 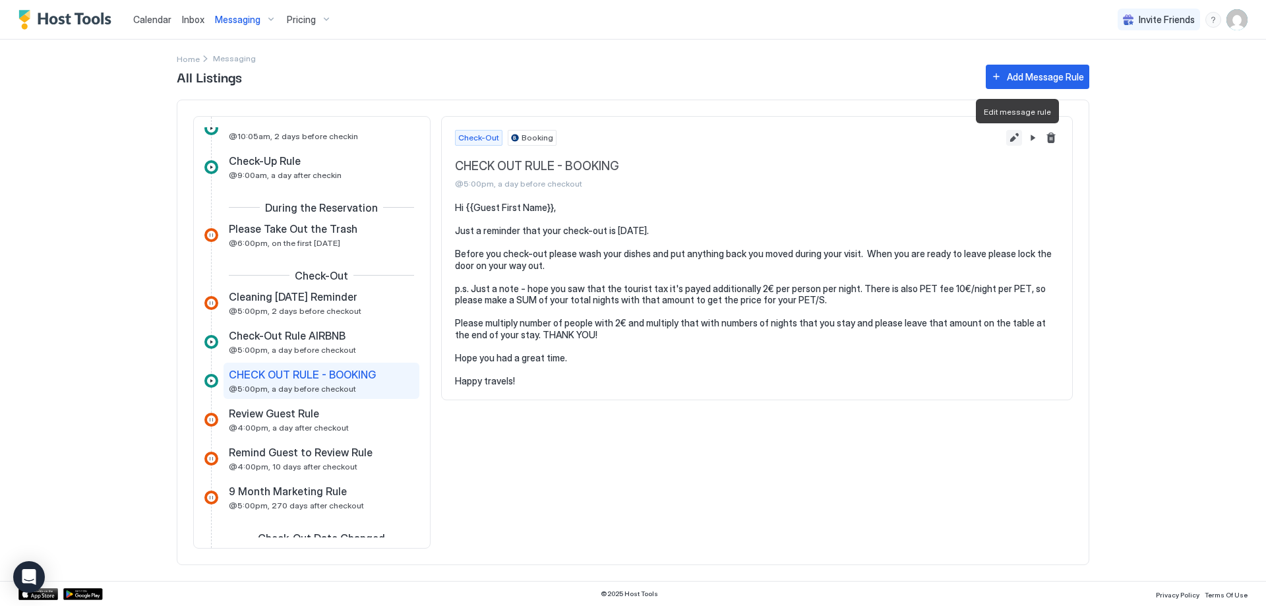 I want to click on span: @5:00pm, 2 days before checkout, so click(x=295, y=310).